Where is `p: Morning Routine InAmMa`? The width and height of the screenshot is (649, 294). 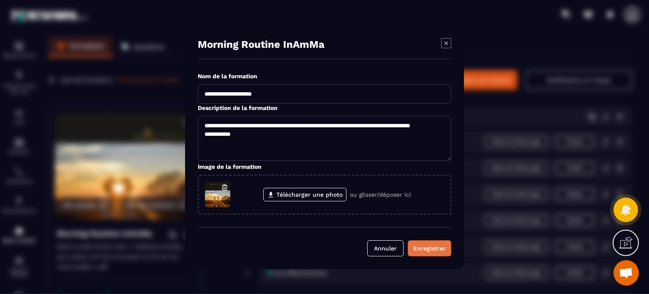
p: Morning Routine InAmMa is located at coordinates (261, 44).